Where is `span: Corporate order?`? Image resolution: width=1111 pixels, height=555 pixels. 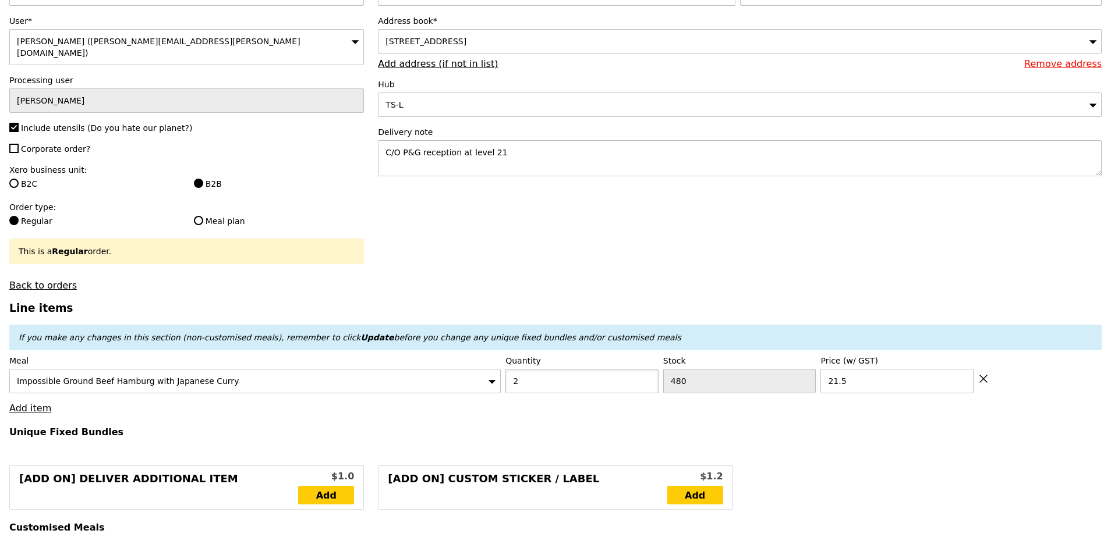
span: Corporate order? is located at coordinates (55, 149).